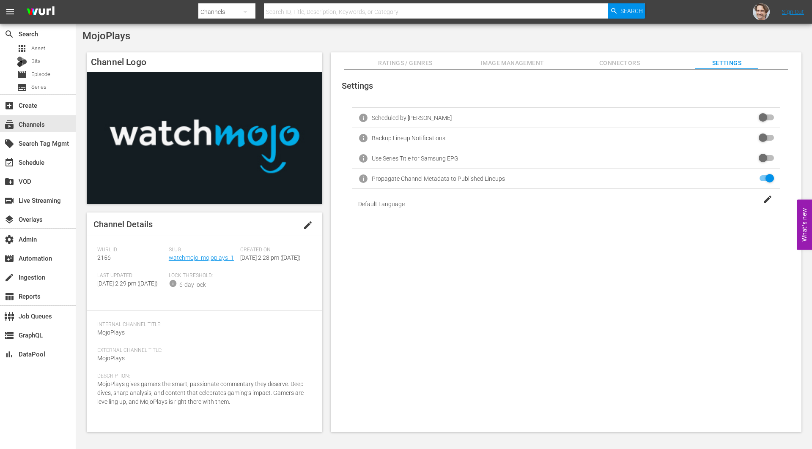  What do you see at coordinates (626, 11) in the screenshot?
I see `button: Search` at bounding box center [626, 11].